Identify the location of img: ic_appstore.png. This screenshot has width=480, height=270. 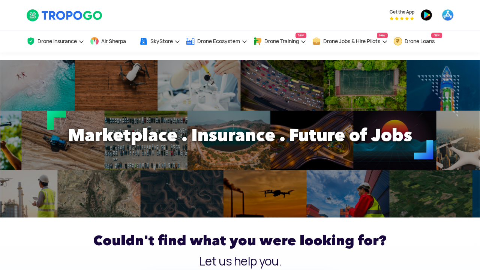
(448, 15).